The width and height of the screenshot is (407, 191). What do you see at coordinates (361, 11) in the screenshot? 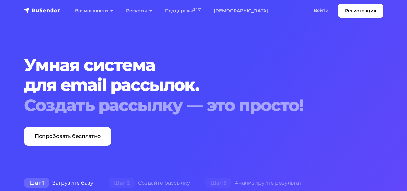
I see `a: Регистрация` at bounding box center [361, 11].